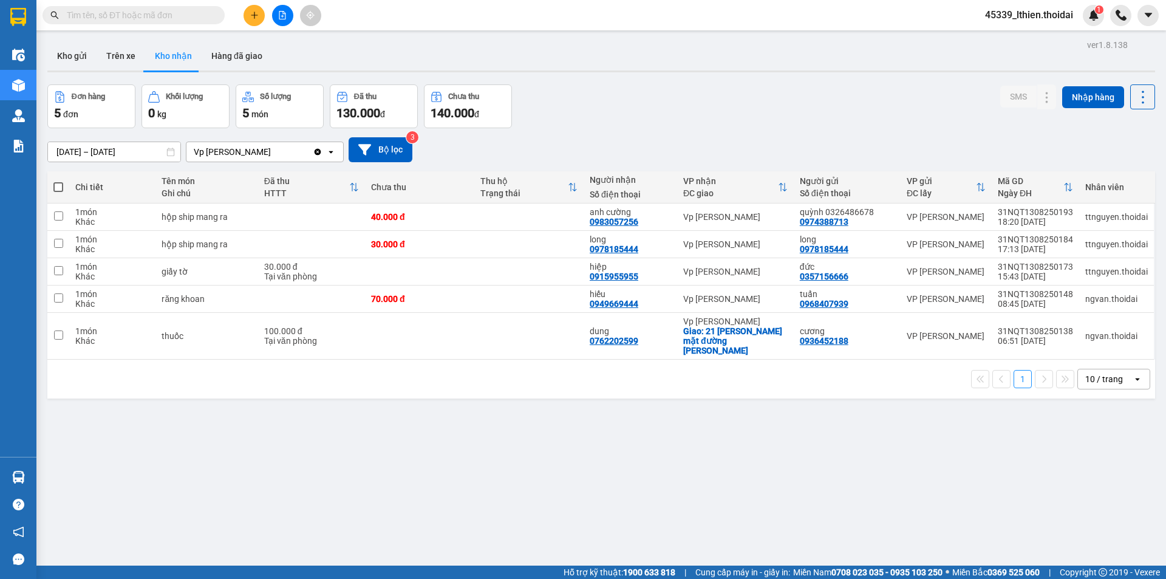 This screenshot has height=579, width=1166. I want to click on div: Chi tiết, so click(112, 187).